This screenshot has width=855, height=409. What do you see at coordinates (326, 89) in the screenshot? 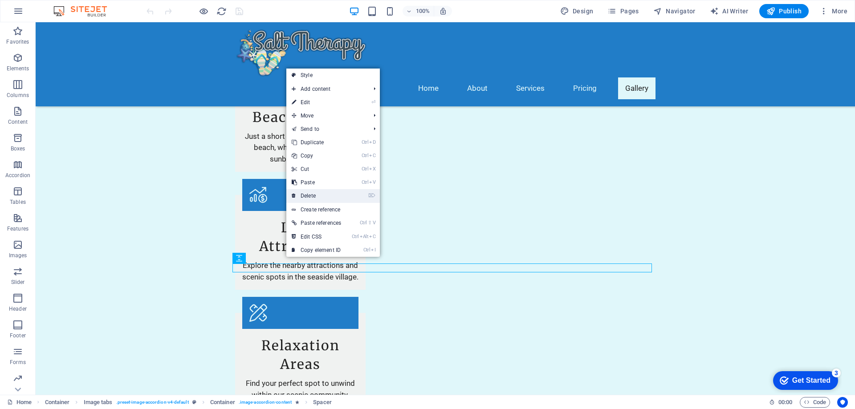
I see `span: Add content` at bounding box center [326, 89].